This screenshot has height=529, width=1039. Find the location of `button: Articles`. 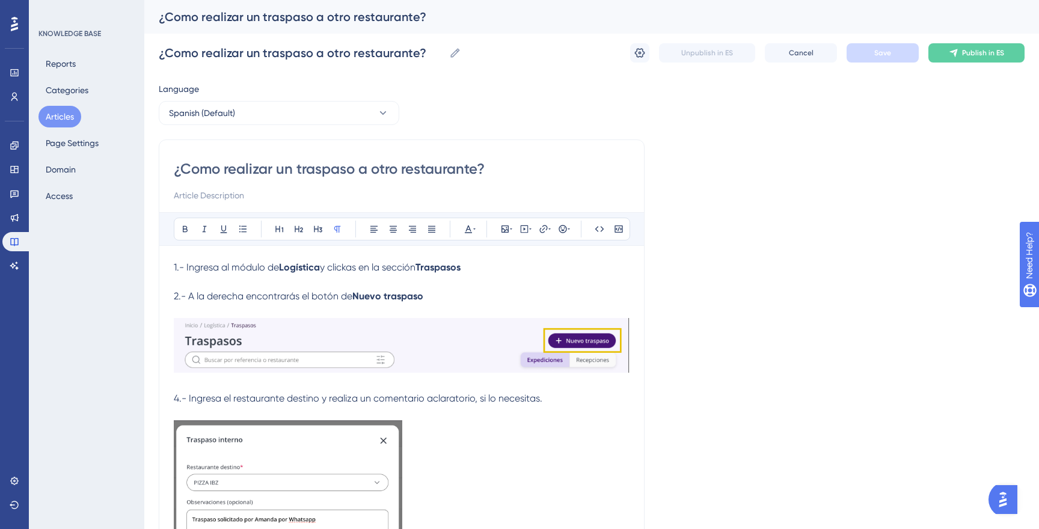

button: Articles is located at coordinates (60, 117).